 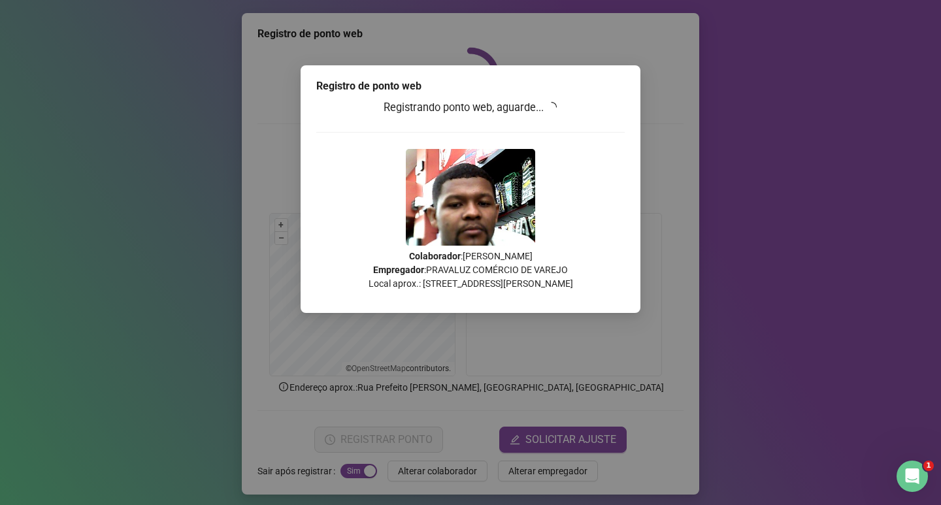 I want to click on span: 1, so click(x=928, y=466).